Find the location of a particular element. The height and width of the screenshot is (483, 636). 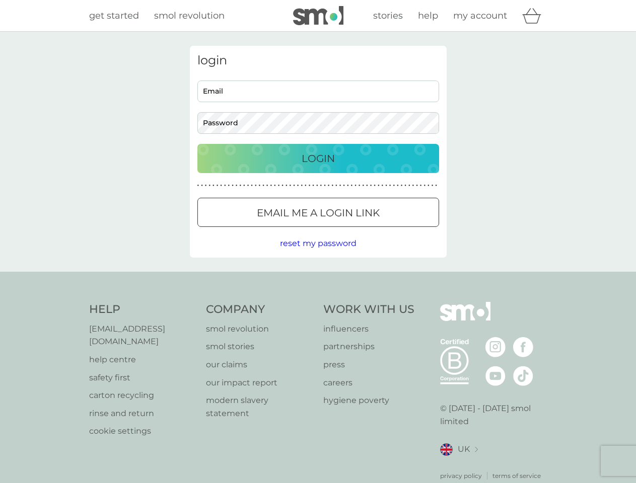

img: UK flag is located at coordinates (446, 450).